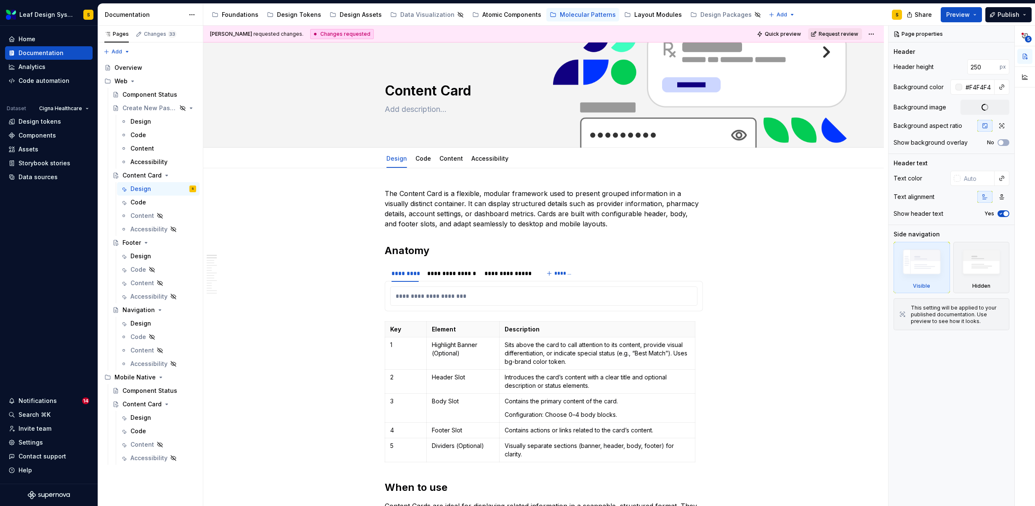 This screenshot has width=1035, height=506. Describe the element at coordinates (930, 143) in the screenshot. I see `div: Show background overlay` at that location.